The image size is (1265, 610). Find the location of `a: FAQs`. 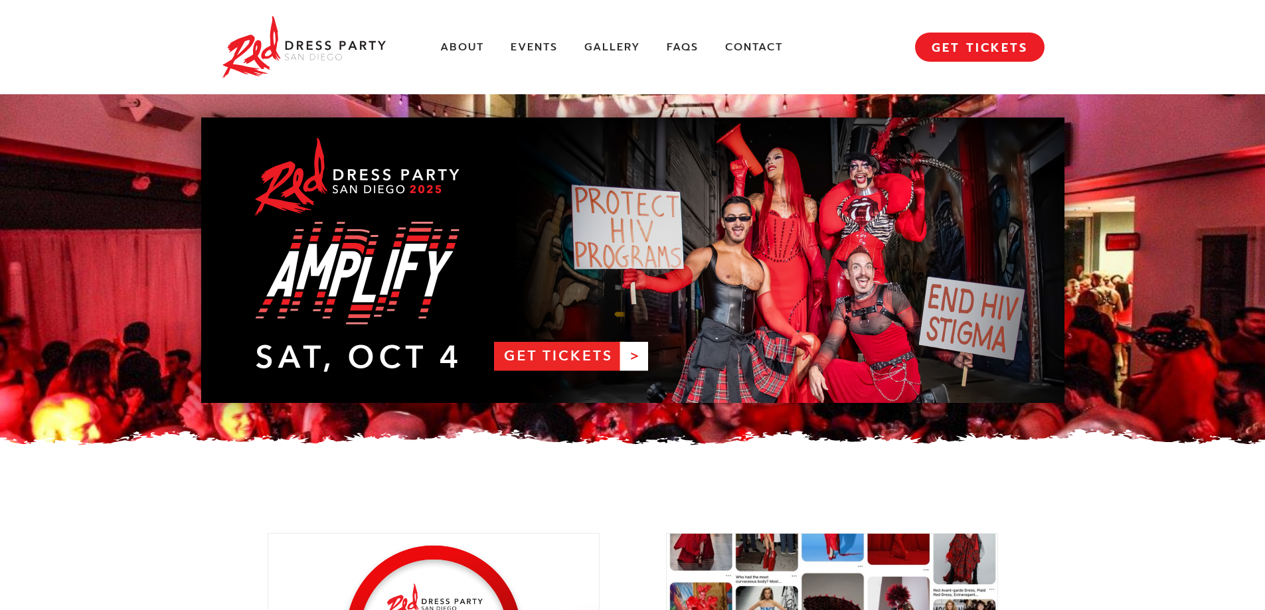

a: FAQs is located at coordinates (683, 47).